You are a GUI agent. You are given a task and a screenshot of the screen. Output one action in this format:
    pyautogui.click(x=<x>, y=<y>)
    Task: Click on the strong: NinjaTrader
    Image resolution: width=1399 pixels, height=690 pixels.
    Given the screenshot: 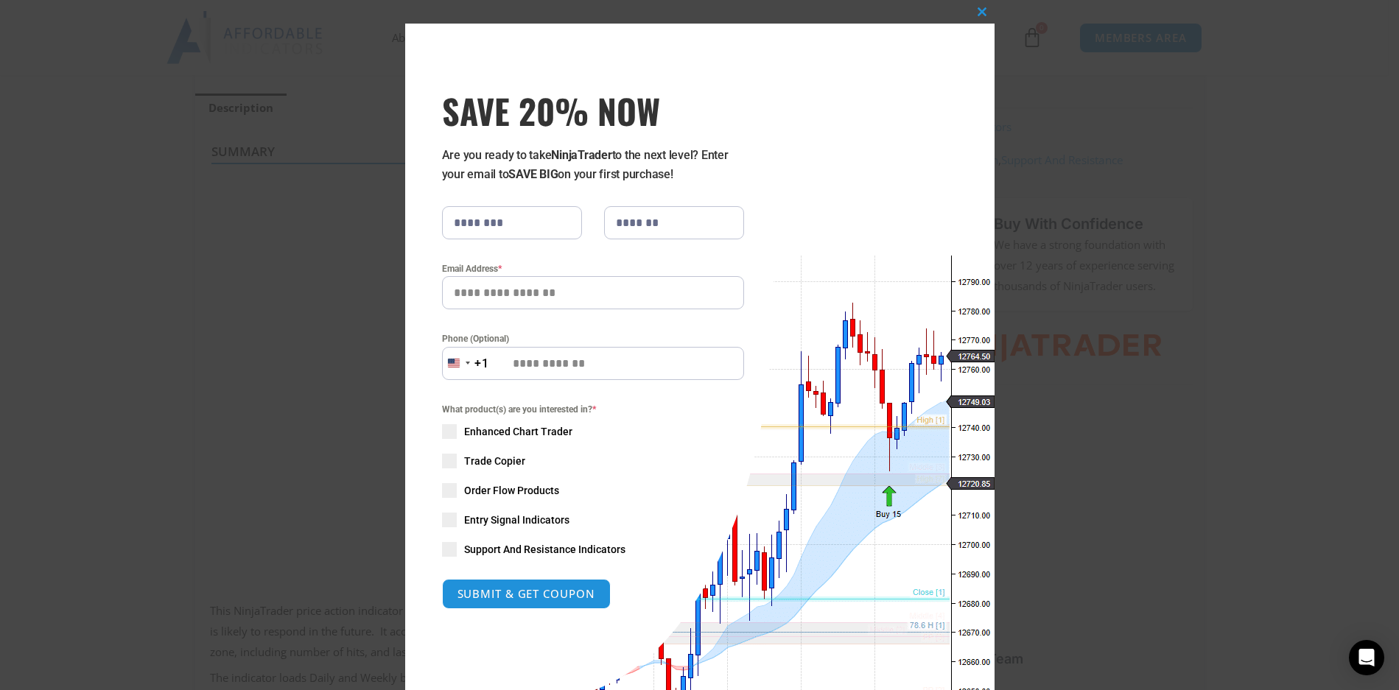 What is the action you would take?
    pyautogui.click(x=581, y=155)
    